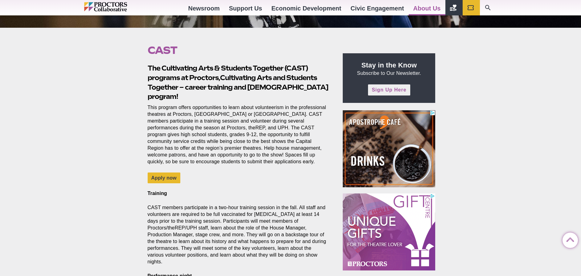  Describe the element at coordinates (238, 82) in the screenshot. I see `h2: The Cultivating Arts & Students Together (CAST) programs at Proctors,` at that location.